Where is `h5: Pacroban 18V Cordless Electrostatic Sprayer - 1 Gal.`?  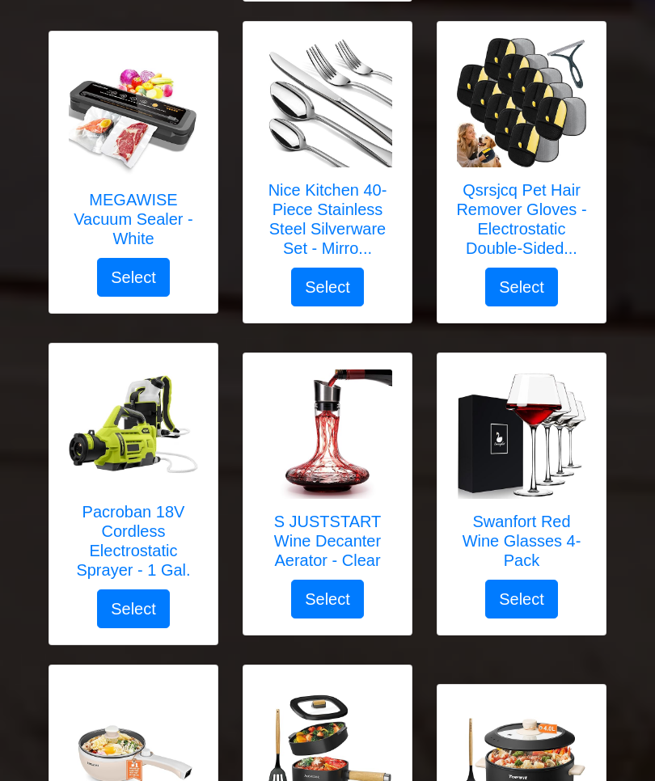
h5: Pacroban 18V Cordless Electrostatic Sprayer - 1 Gal. is located at coordinates (133, 541).